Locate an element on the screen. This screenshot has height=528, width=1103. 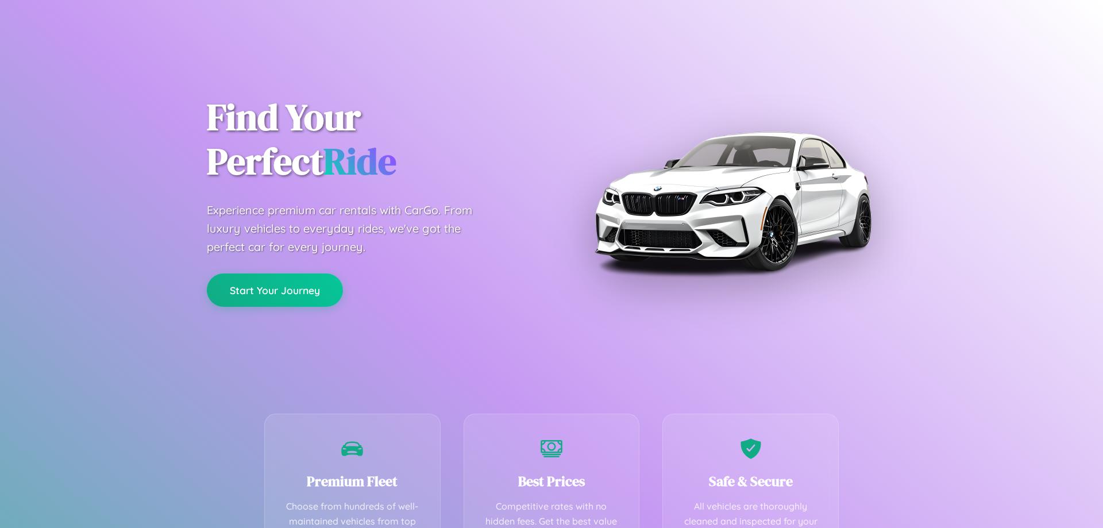
h3: Premium Fleet is located at coordinates (352, 481).